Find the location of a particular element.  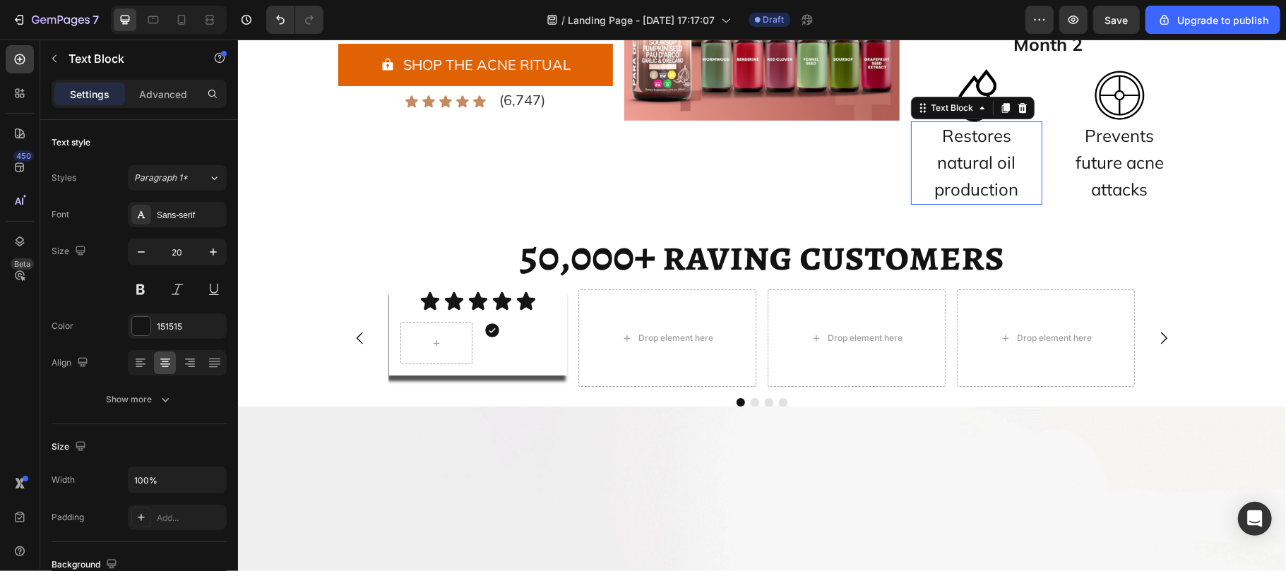

div: Show more is located at coordinates (139, 400).